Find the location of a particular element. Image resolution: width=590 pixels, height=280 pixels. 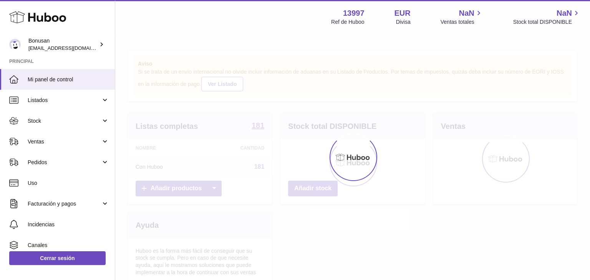

span: Incidencias is located at coordinates (68, 225).